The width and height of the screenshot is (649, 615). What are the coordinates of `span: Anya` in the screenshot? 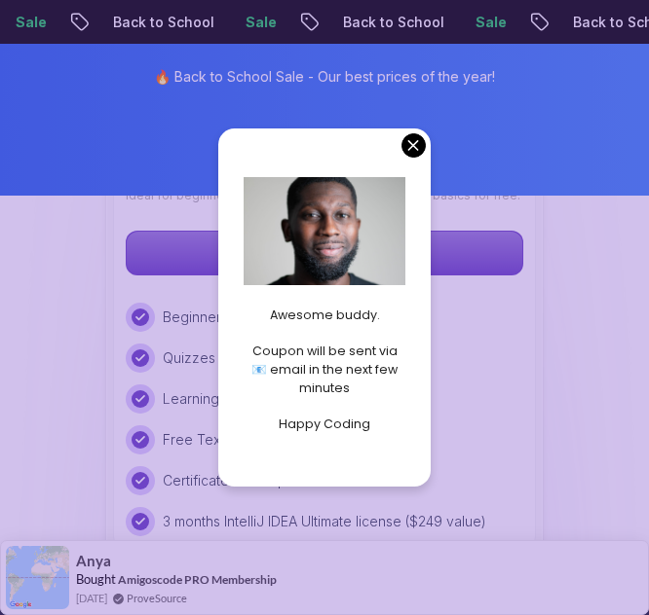 It's located at (93, 561).